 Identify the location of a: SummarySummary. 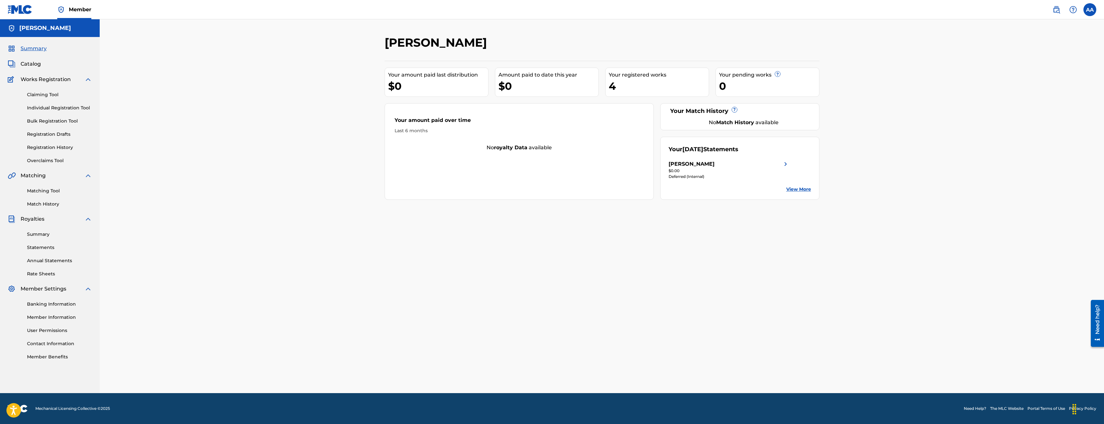
(27, 49).